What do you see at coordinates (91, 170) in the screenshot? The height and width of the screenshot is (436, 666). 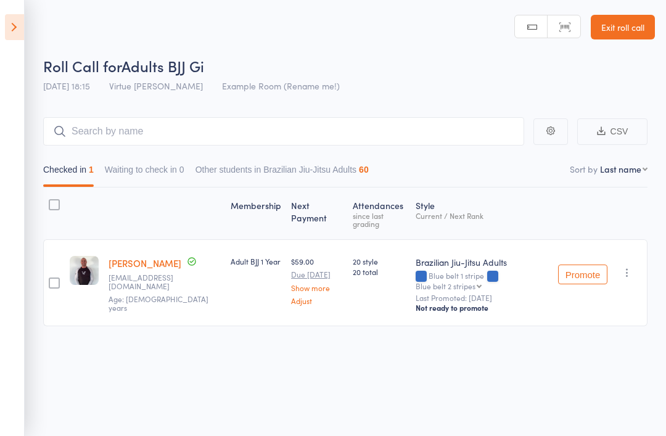 I see `div: 1` at bounding box center [91, 170].